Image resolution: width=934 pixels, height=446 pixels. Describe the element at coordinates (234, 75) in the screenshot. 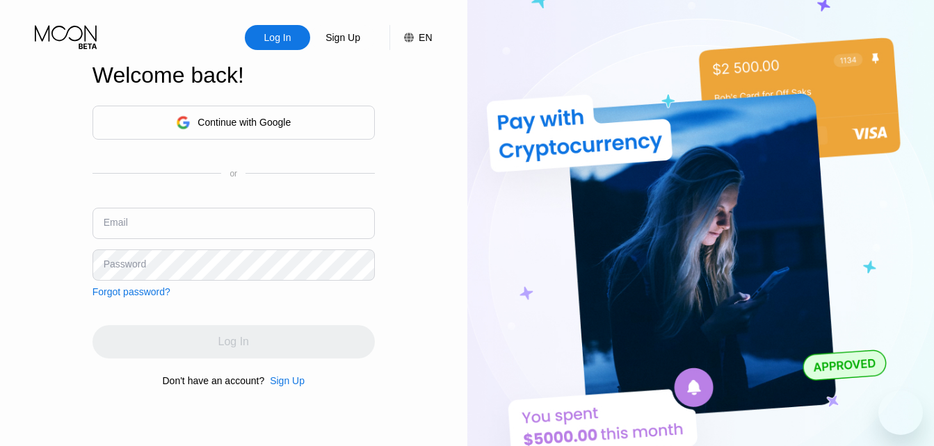

I see `div: Welcome back!` at that location.